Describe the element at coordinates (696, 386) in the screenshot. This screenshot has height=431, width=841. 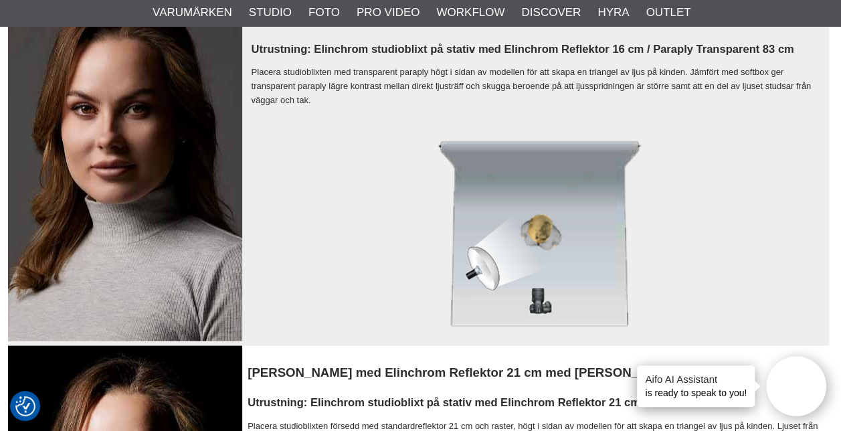
I see `div: is ready to speak to you!` at that location.